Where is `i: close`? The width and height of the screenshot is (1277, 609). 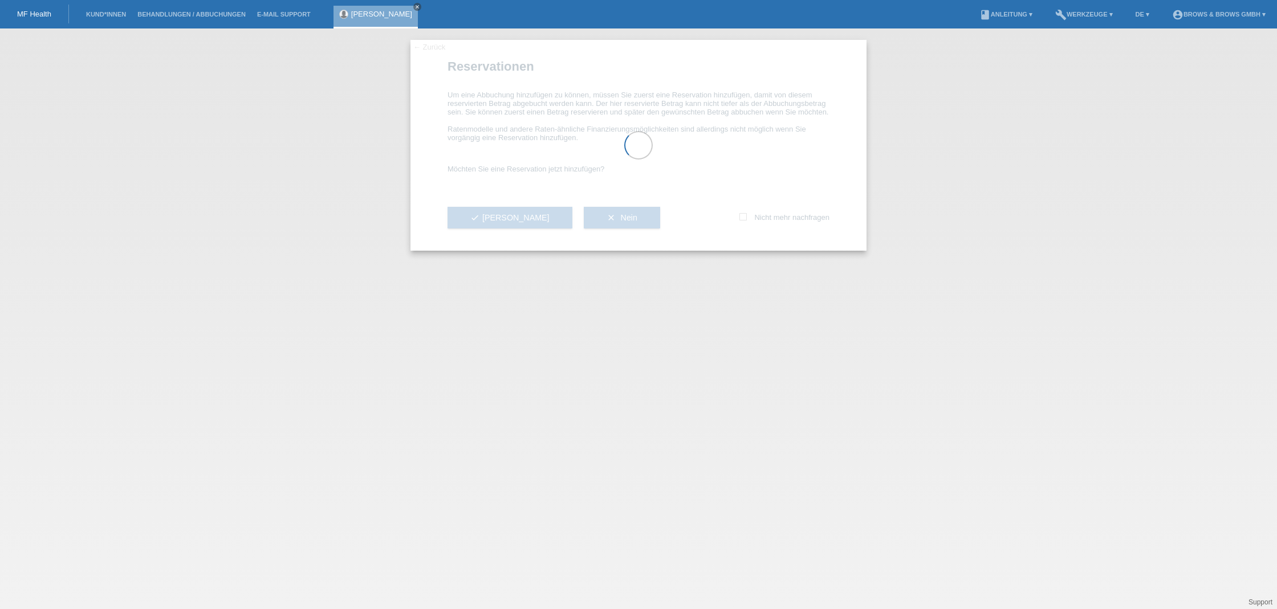
i: close is located at coordinates (417, 7).